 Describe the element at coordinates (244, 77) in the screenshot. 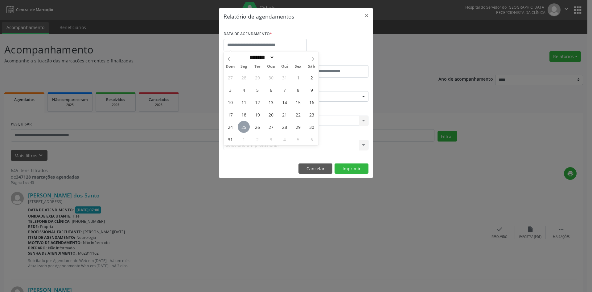

I see `span: Julho 28, 2025` at that location.